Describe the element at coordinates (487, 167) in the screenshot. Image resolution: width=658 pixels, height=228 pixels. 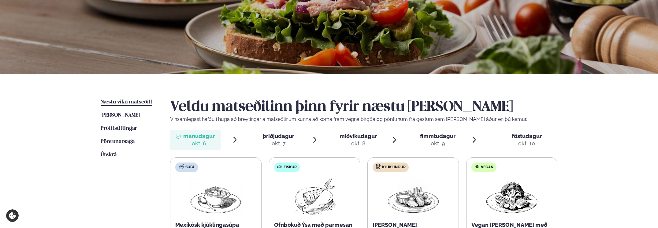
I see `span: Vegan` at that location.